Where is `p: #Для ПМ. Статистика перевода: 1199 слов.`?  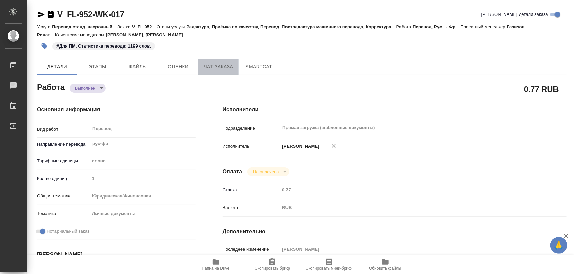 p: #Для ПМ. Статистика перевода: 1199 слов. is located at coordinates (104, 46).